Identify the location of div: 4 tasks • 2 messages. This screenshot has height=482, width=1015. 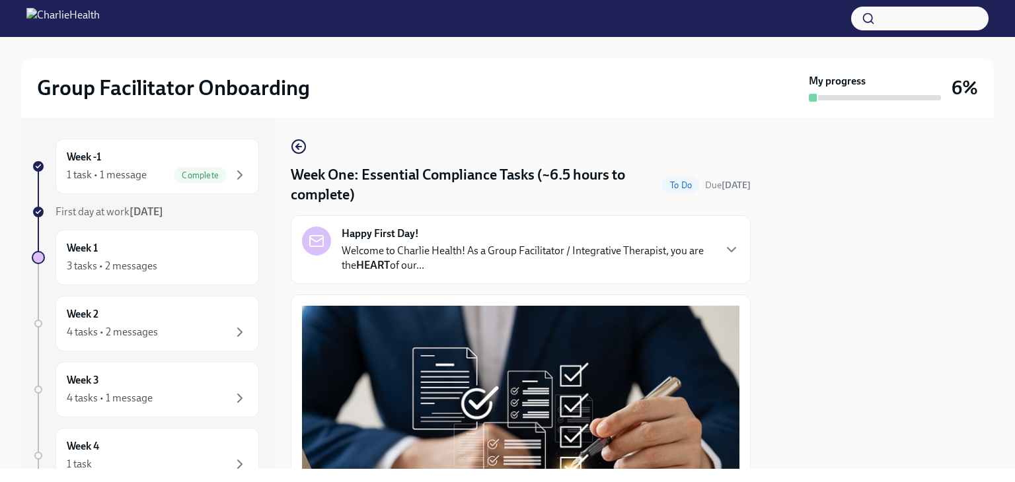
(112, 332).